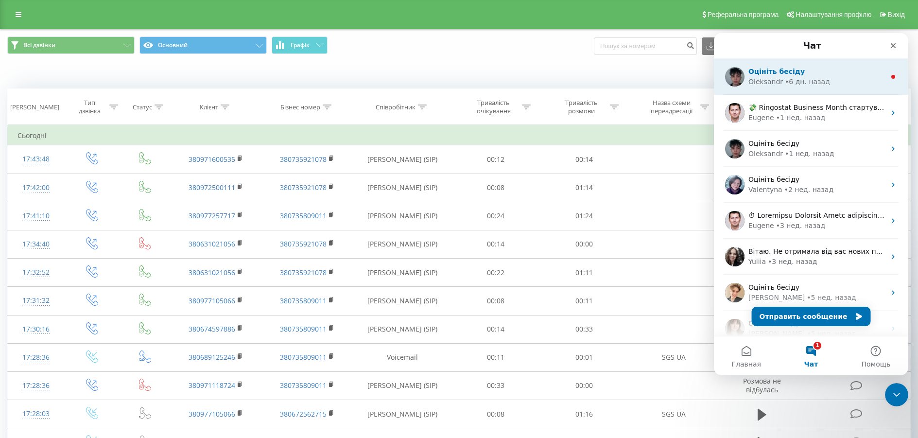 Image resolution: width=918 pixels, height=438 pixels. Describe the element at coordinates (671, 107) in the screenshot. I see `div: Назва схеми переадресації` at that location.